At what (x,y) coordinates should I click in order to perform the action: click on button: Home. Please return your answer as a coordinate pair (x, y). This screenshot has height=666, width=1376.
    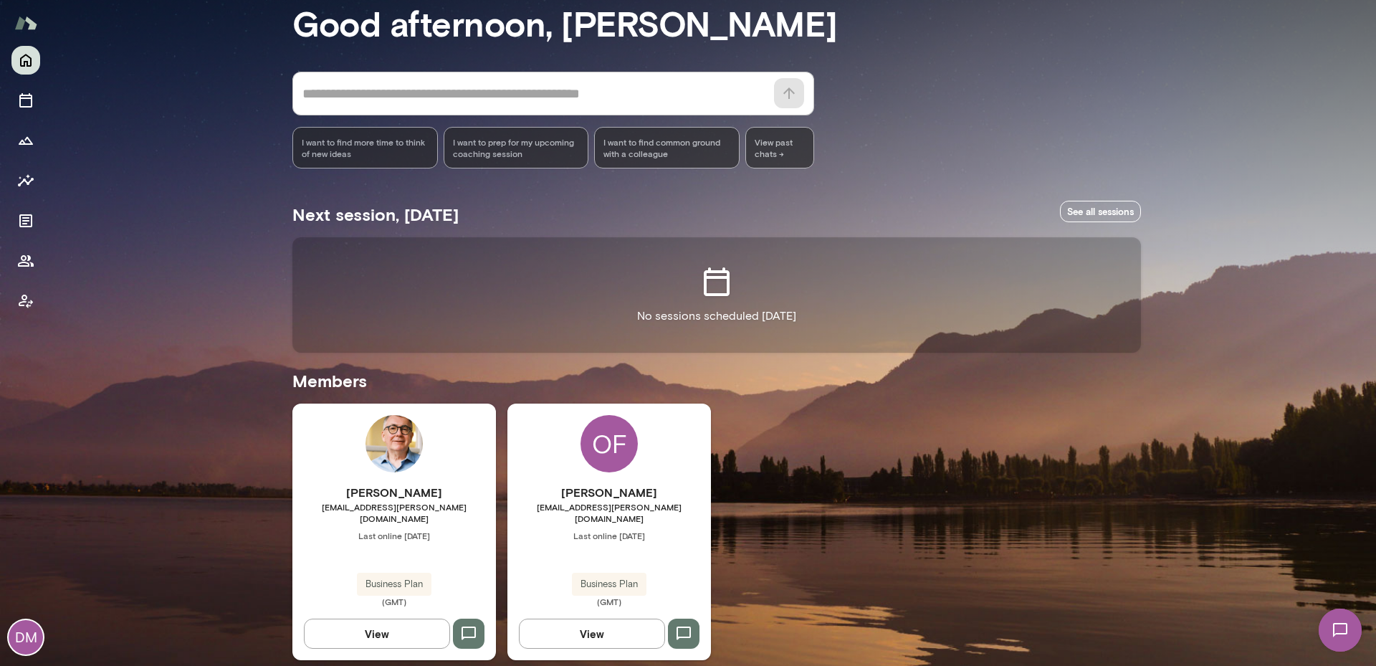
    Looking at the image, I should click on (26, 60).